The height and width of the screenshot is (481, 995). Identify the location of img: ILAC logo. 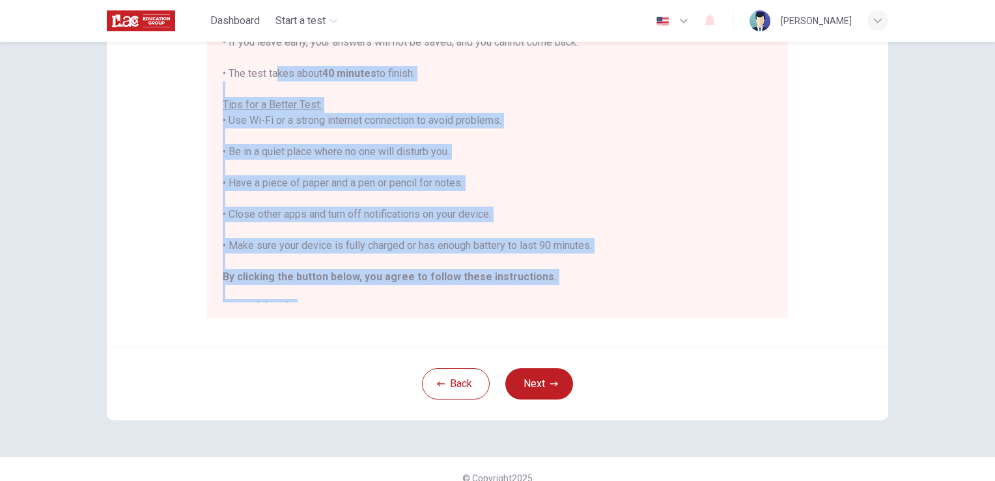
(141, 21).